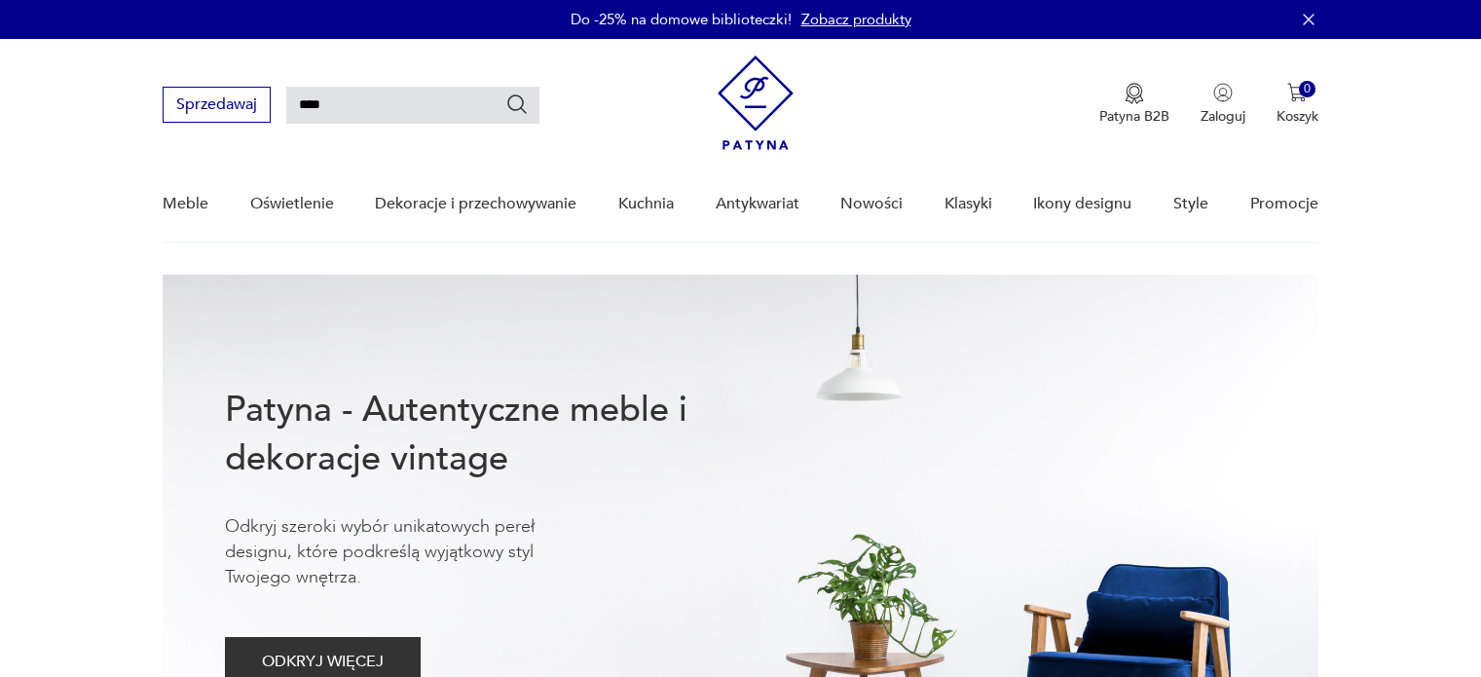 This screenshot has height=677, width=1481. What do you see at coordinates (488, 434) in the screenshot?
I see `h1: Patyna - Autentyczne meble i dekoracje vintage` at bounding box center [488, 434].